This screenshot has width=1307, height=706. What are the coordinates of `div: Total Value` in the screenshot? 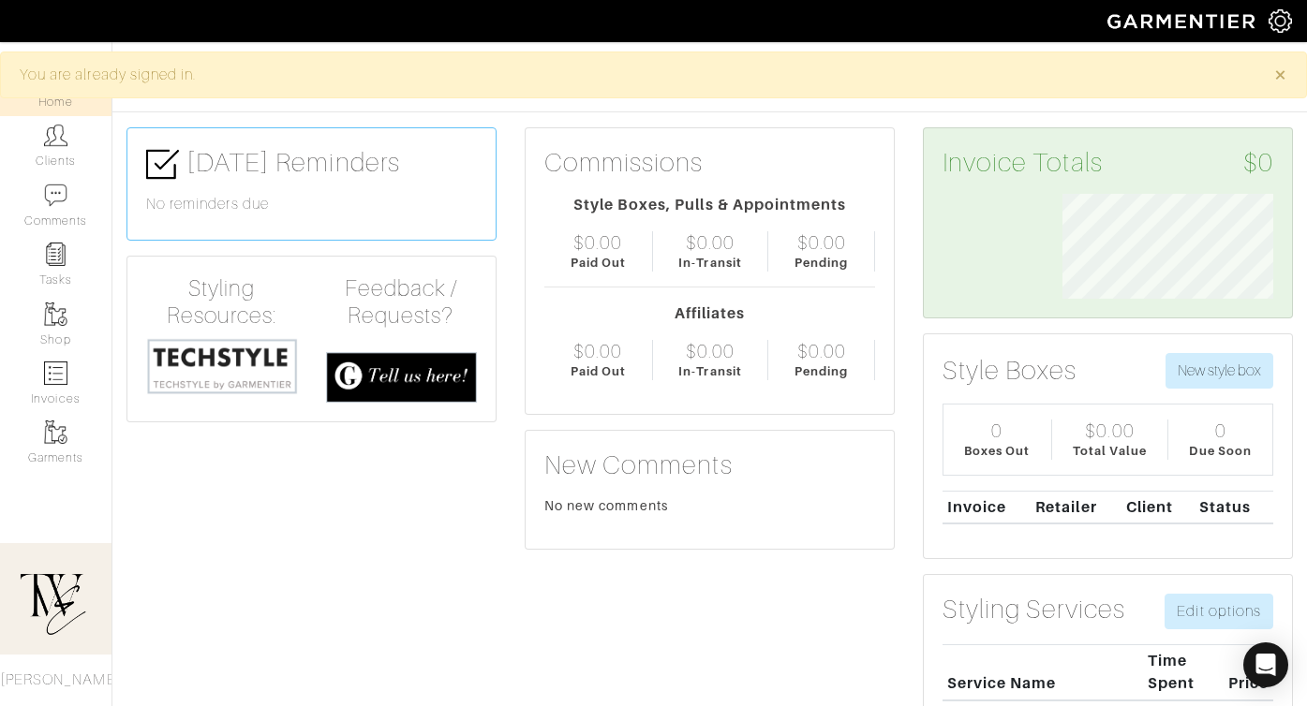 It's located at (1110, 451).